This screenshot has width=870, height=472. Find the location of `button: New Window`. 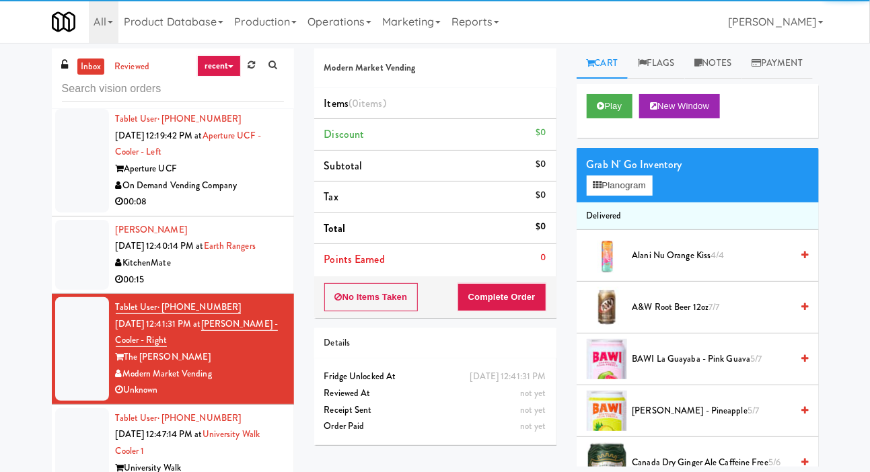

button: New Window is located at coordinates (679, 106).